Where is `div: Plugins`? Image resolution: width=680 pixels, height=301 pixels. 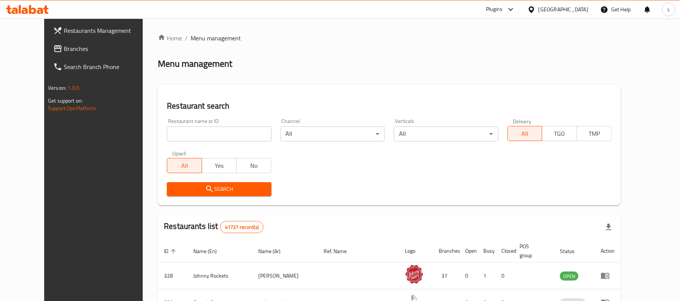 div: Plugins is located at coordinates (494, 9).